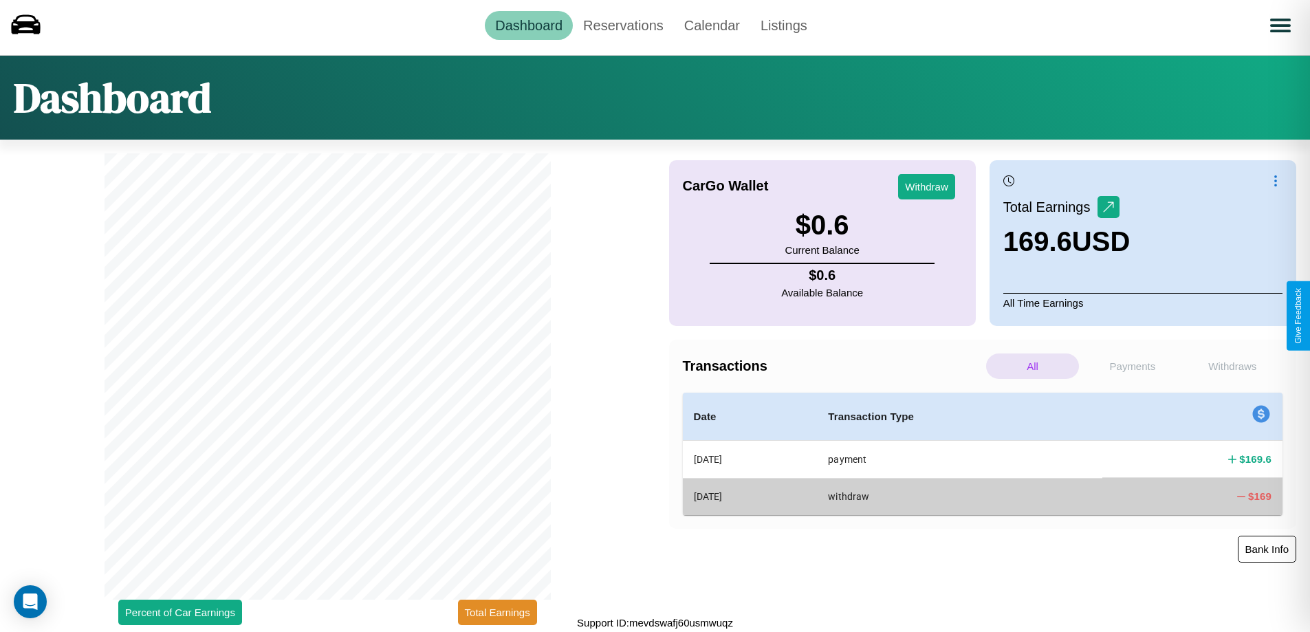 This screenshot has height=632, width=1310. I want to click on a: Dashboard, so click(529, 25).